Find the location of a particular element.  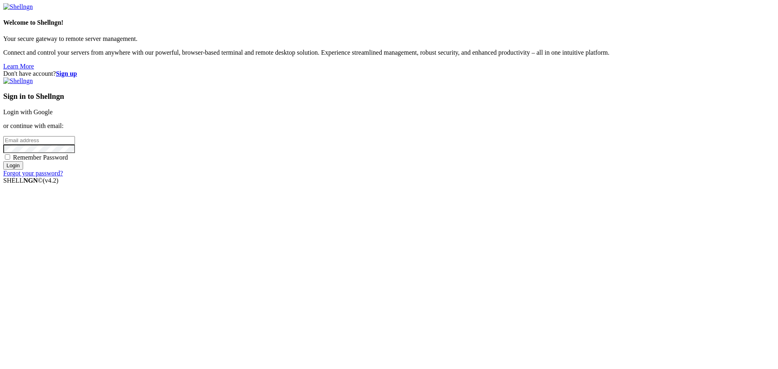

p: or continue with email: is located at coordinates (389, 126).